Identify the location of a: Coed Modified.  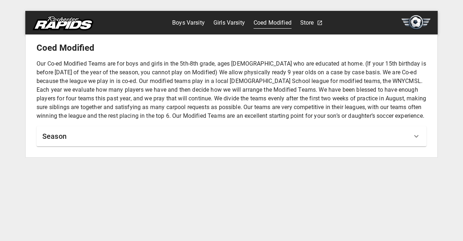
(272, 23).